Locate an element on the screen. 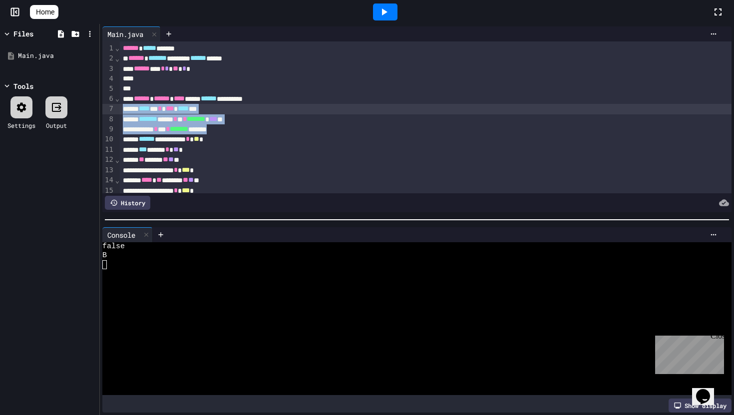 The height and width of the screenshot is (415, 734). div: Tools is located at coordinates (23, 86).